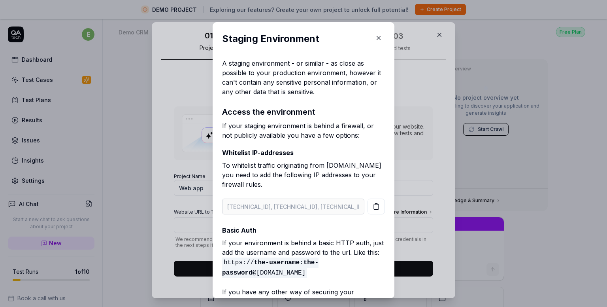 This screenshot has height=307, width=607. I want to click on button: Copy, so click(376, 206).